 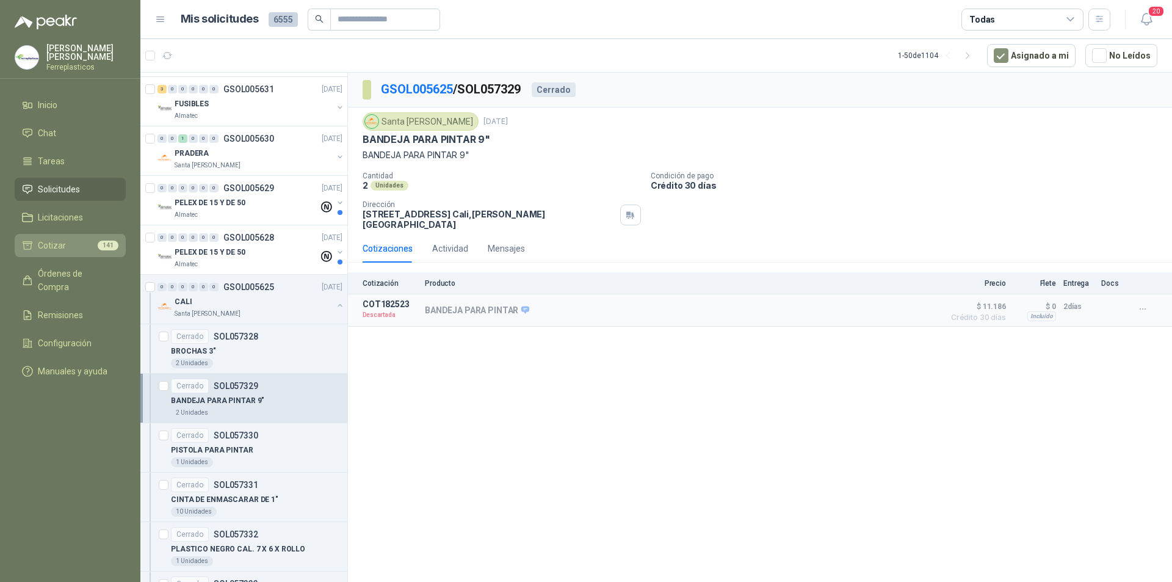 What do you see at coordinates (976, 307) in the screenshot?
I see `span: $ 11.186` at bounding box center [976, 307].